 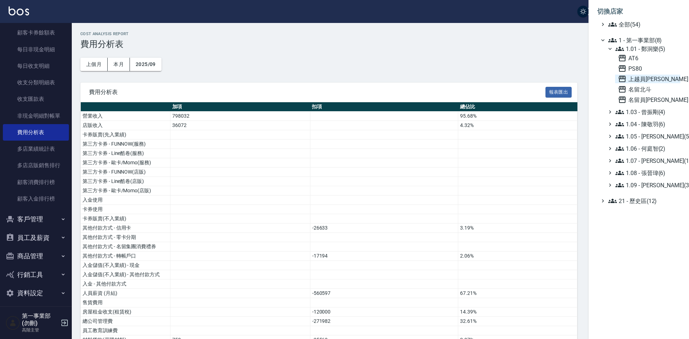 What do you see at coordinates (648, 58) in the screenshot?
I see `span: AT6` at bounding box center [648, 58].